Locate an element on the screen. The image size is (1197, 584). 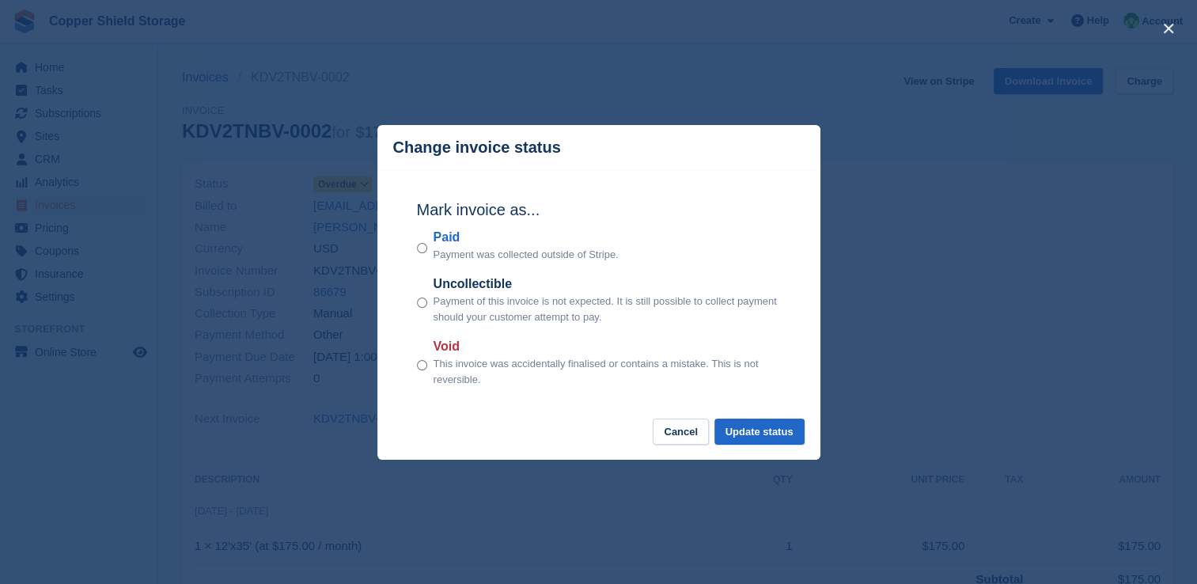
button: Update status is located at coordinates (760, 431).